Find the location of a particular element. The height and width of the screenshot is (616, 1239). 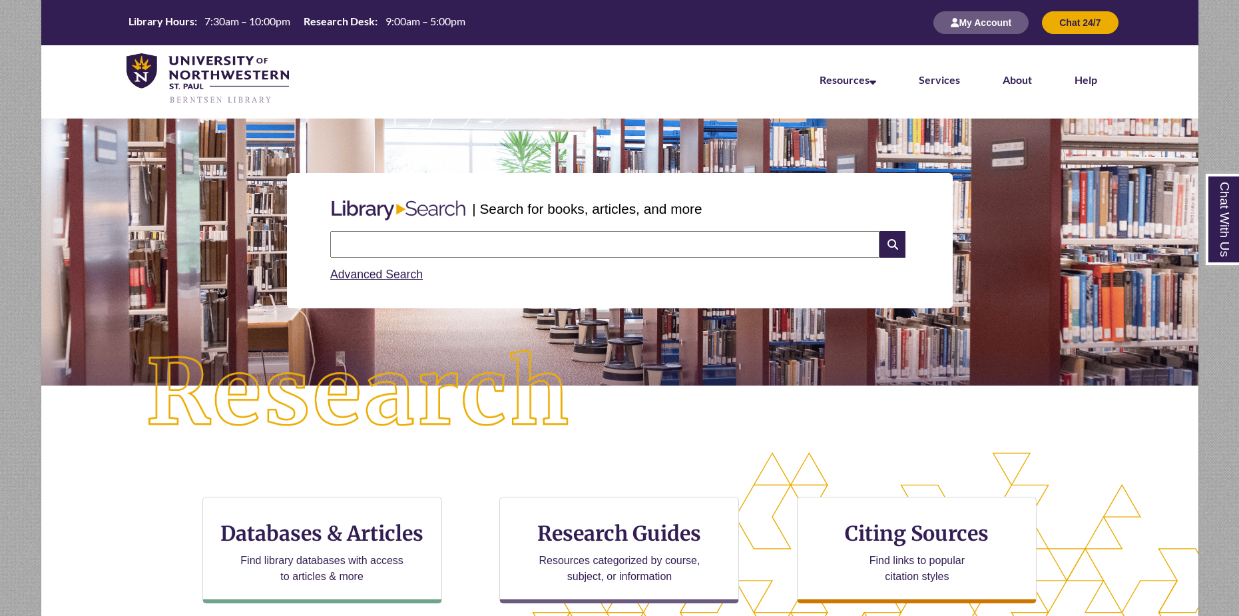

img: Research is located at coordinates (359, 394).